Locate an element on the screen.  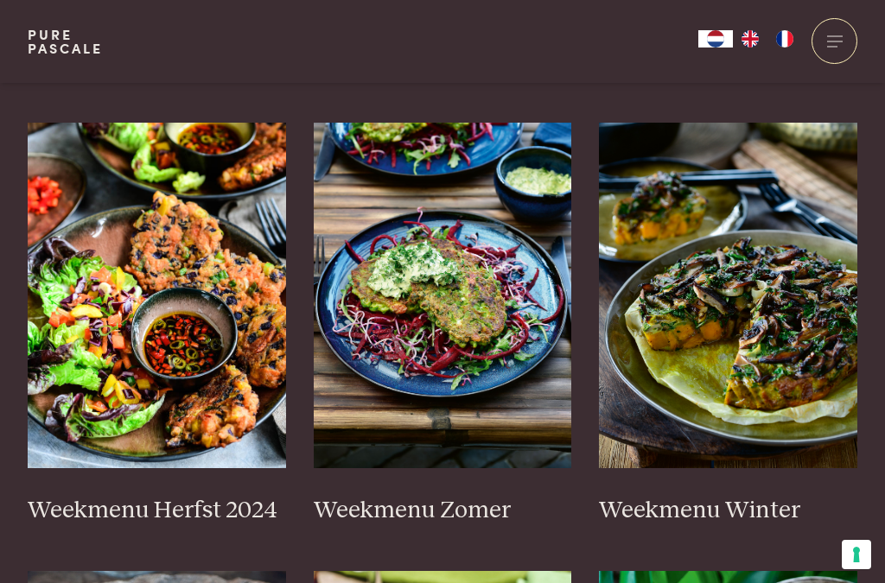
a: Weekmenu Winter Weekmenu Winter is located at coordinates (728, 324).